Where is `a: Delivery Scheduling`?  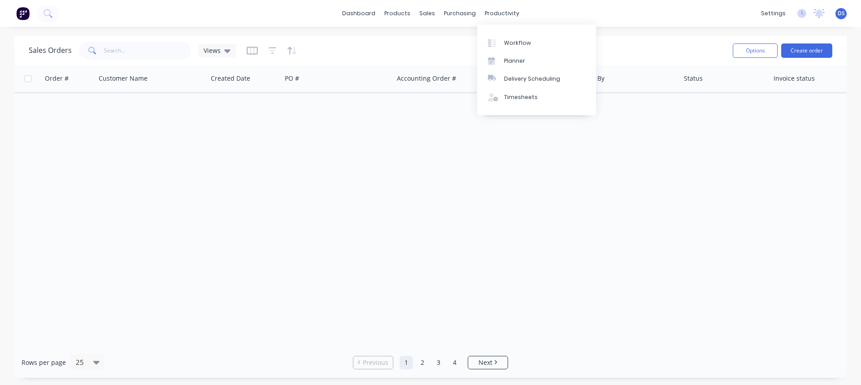 a: Delivery Scheduling is located at coordinates (536, 79).